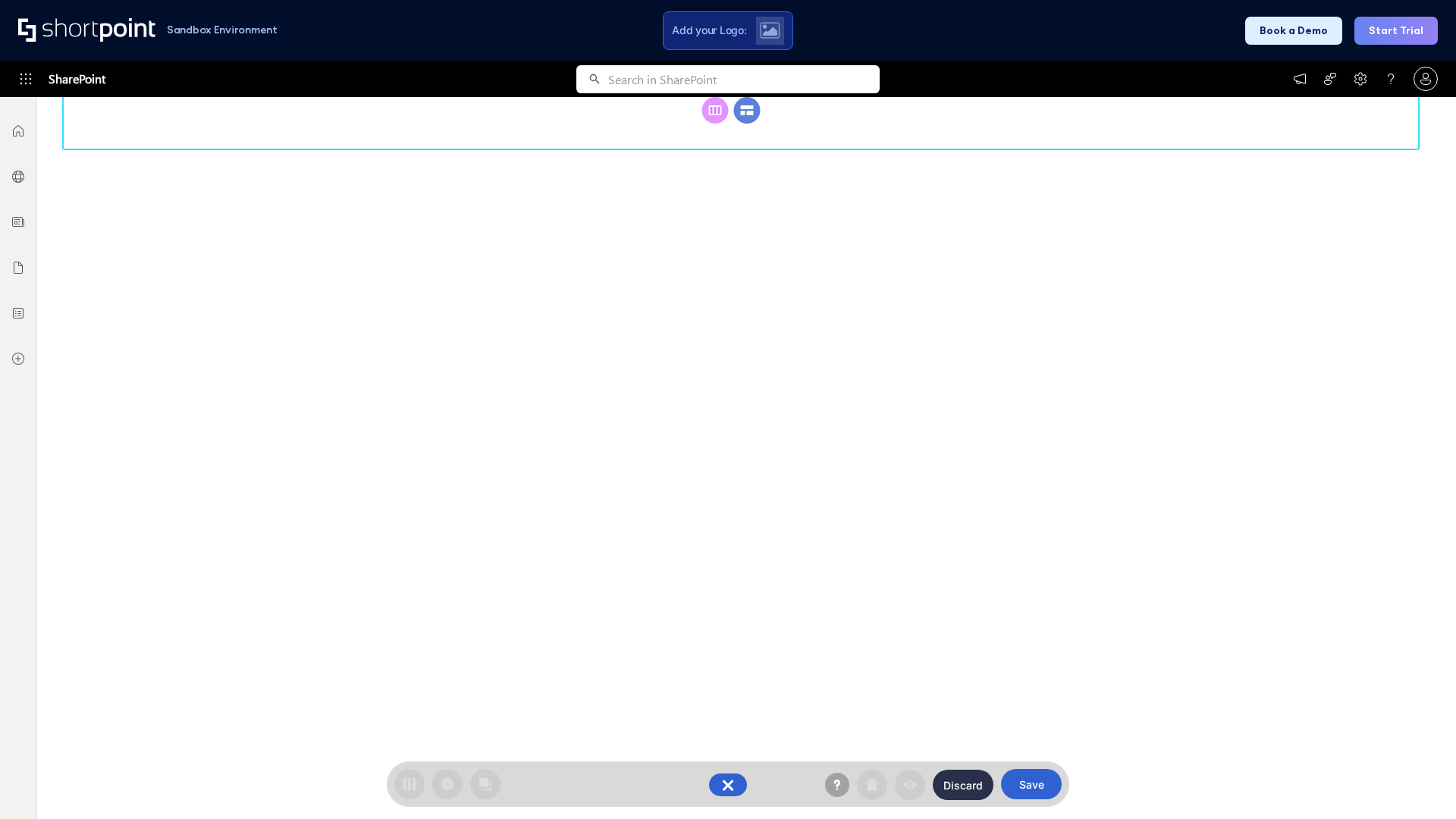 The width and height of the screenshot is (1456, 819). I want to click on button: Save, so click(1031, 783).